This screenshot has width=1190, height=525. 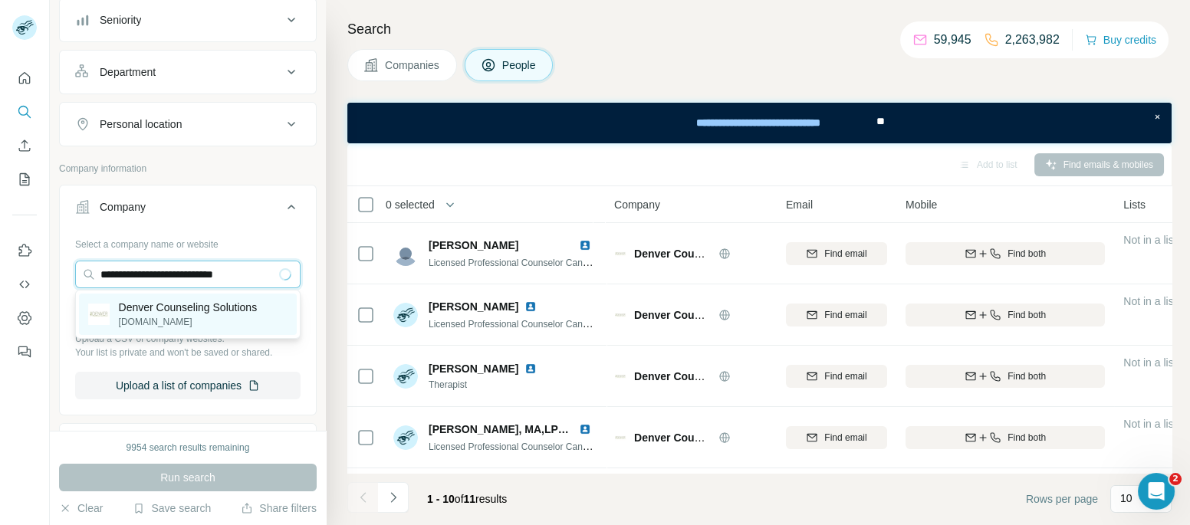 What do you see at coordinates (637, 205) in the screenshot?
I see `span: Company` at bounding box center [637, 205].